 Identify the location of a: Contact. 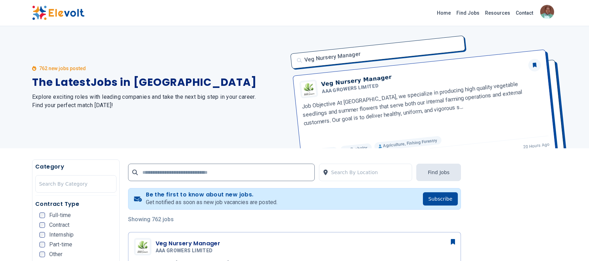
(524, 13).